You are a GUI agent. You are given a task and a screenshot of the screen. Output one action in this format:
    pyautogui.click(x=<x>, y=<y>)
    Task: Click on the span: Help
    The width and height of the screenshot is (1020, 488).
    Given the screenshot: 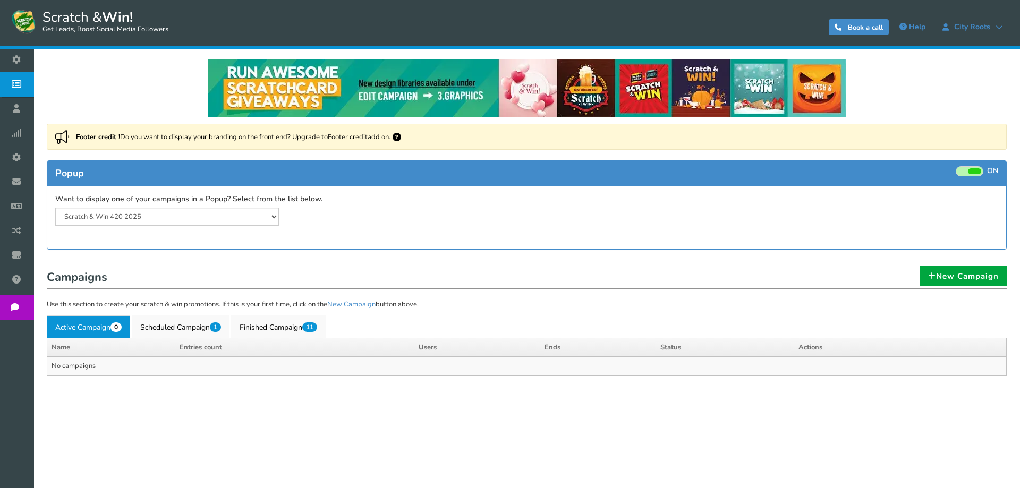 What is the action you would take?
    pyautogui.click(x=917, y=27)
    